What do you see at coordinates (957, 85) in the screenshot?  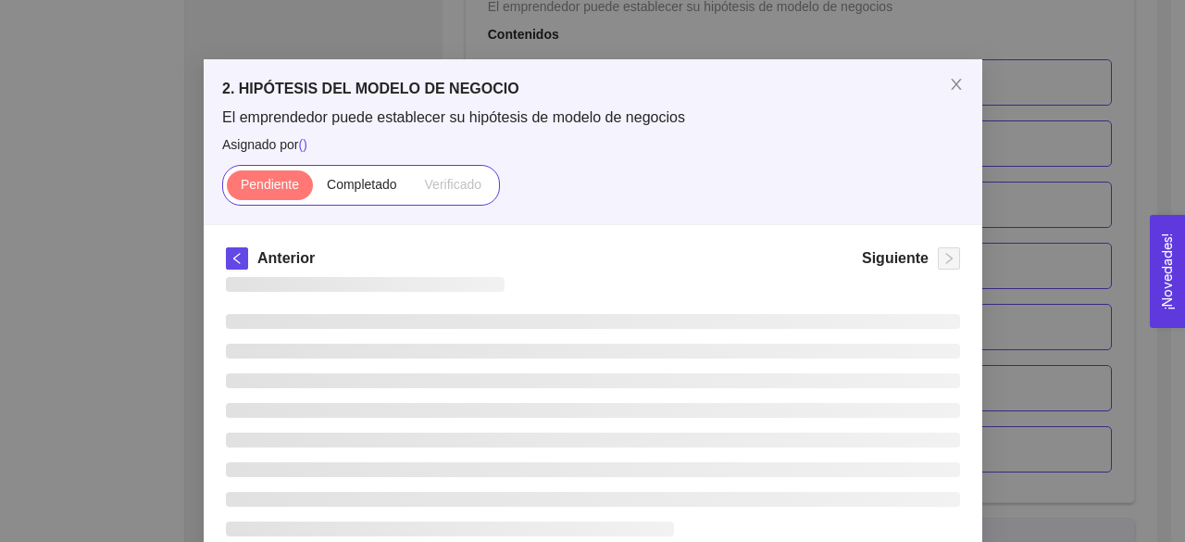 I see `button: Close` at bounding box center [957, 85].